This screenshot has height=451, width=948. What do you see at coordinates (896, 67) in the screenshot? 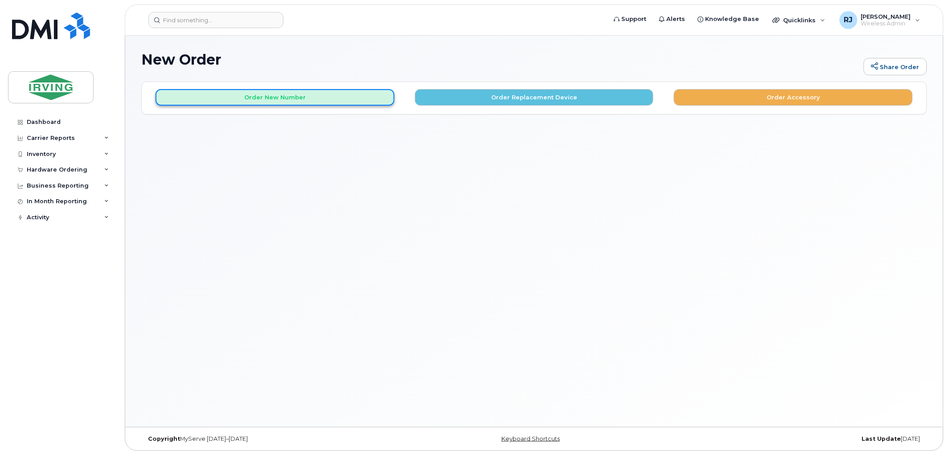
I see `a: Share Order` at bounding box center [896, 67].